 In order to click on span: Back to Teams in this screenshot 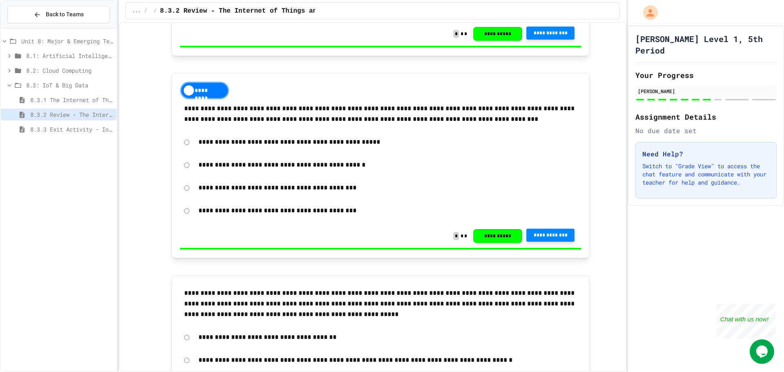, I will do `click(64, 14)`.